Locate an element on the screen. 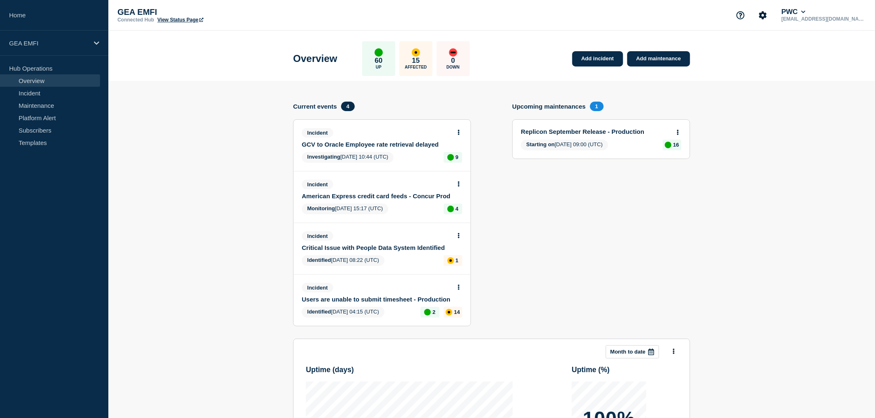  p: 0 is located at coordinates (453, 61).